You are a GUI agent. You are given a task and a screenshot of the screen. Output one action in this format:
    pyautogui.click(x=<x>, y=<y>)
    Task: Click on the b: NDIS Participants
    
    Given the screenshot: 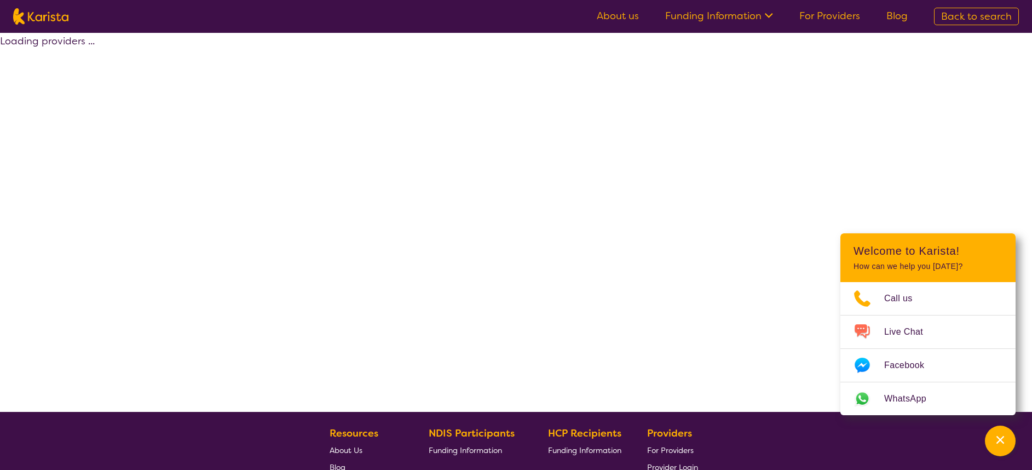 What is the action you would take?
    pyautogui.click(x=471, y=433)
    